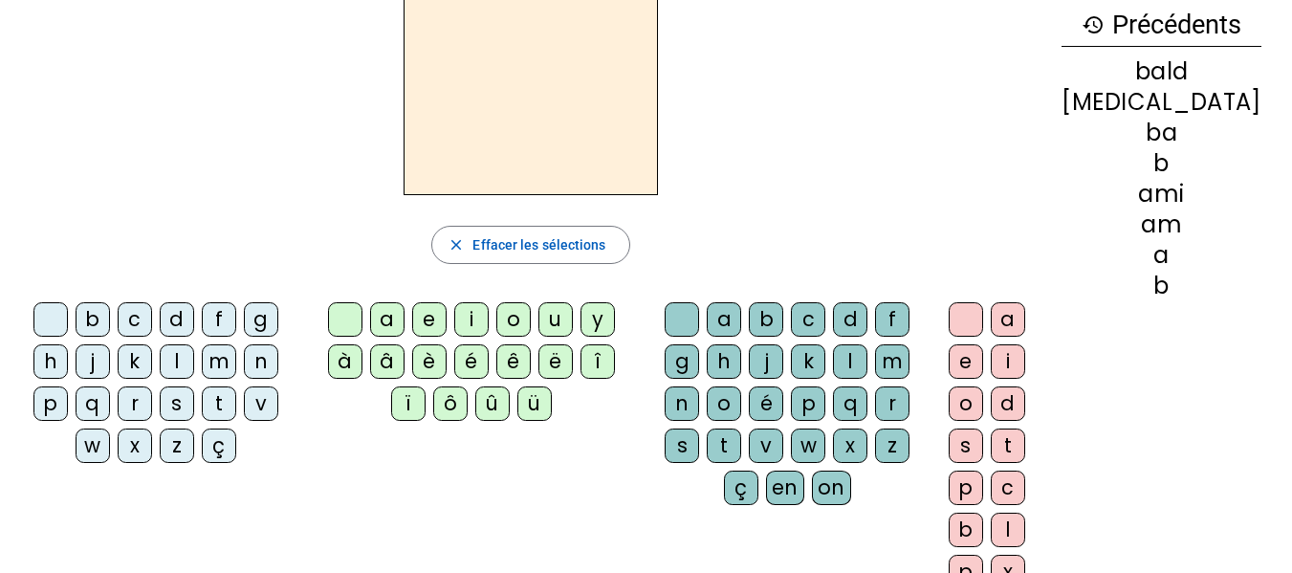 This screenshot has width=1292, height=573. I want to click on div: à, so click(345, 362).